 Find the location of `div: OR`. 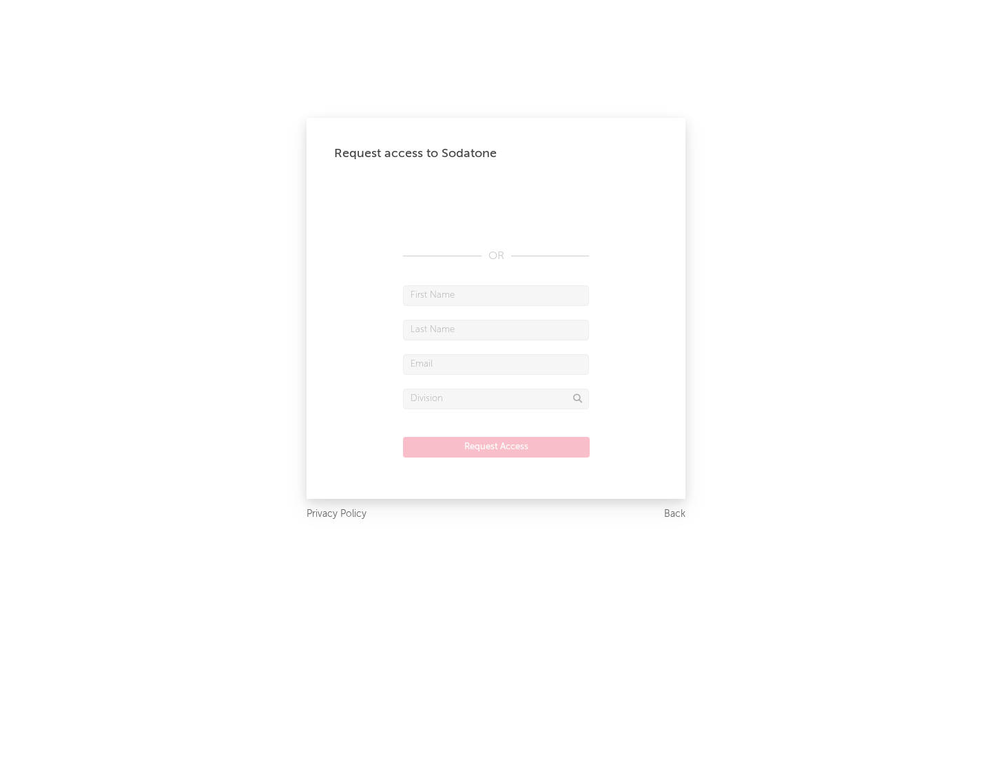

div: OR is located at coordinates (496, 256).